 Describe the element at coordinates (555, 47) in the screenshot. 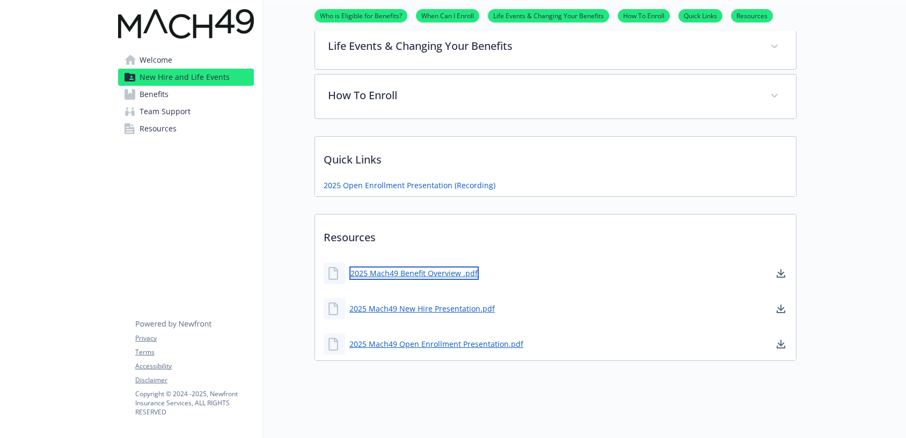

I see `div: Life Events & Changing Your Benefits` at that location.